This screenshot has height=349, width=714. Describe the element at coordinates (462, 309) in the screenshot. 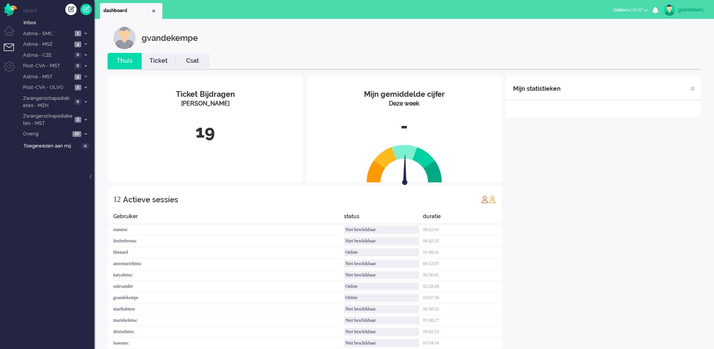

I see `div: 00:50:32` at that location.